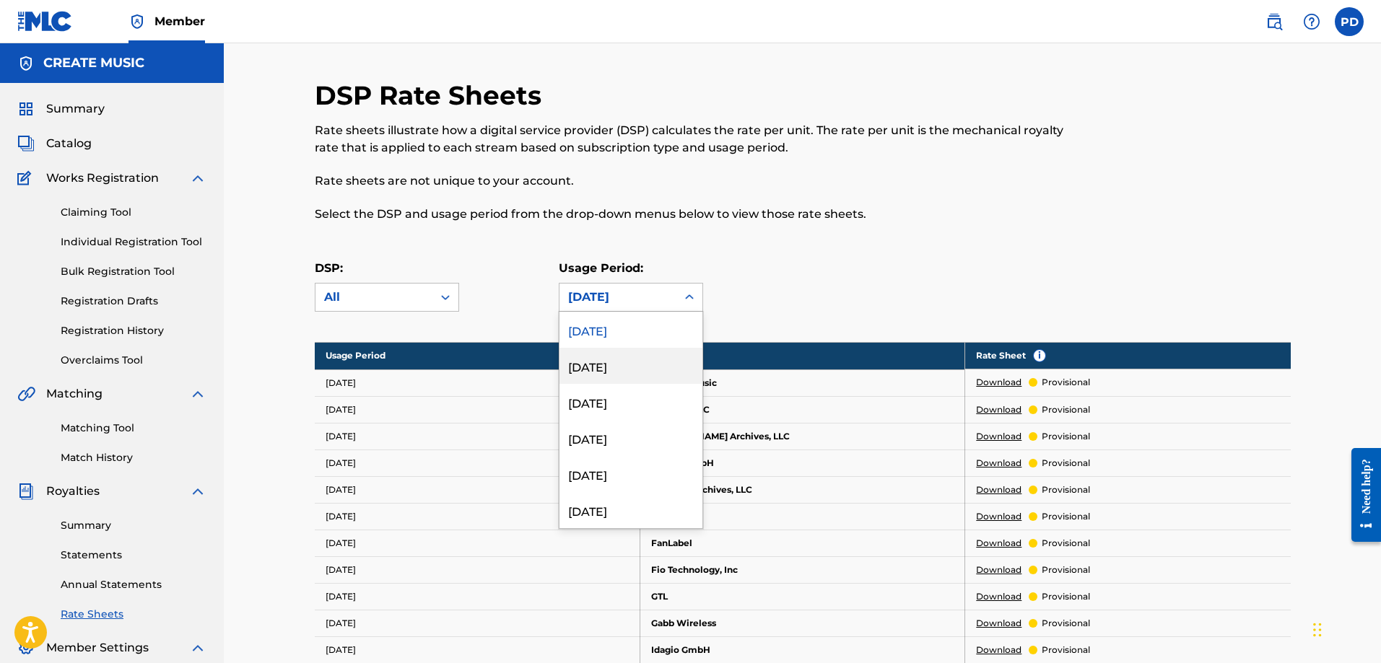 The height and width of the screenshot is (663, 1381). What do you see at coordinates (180, 21) in the screenshot?
I see `span: Member` at bounding box center [180, 21].